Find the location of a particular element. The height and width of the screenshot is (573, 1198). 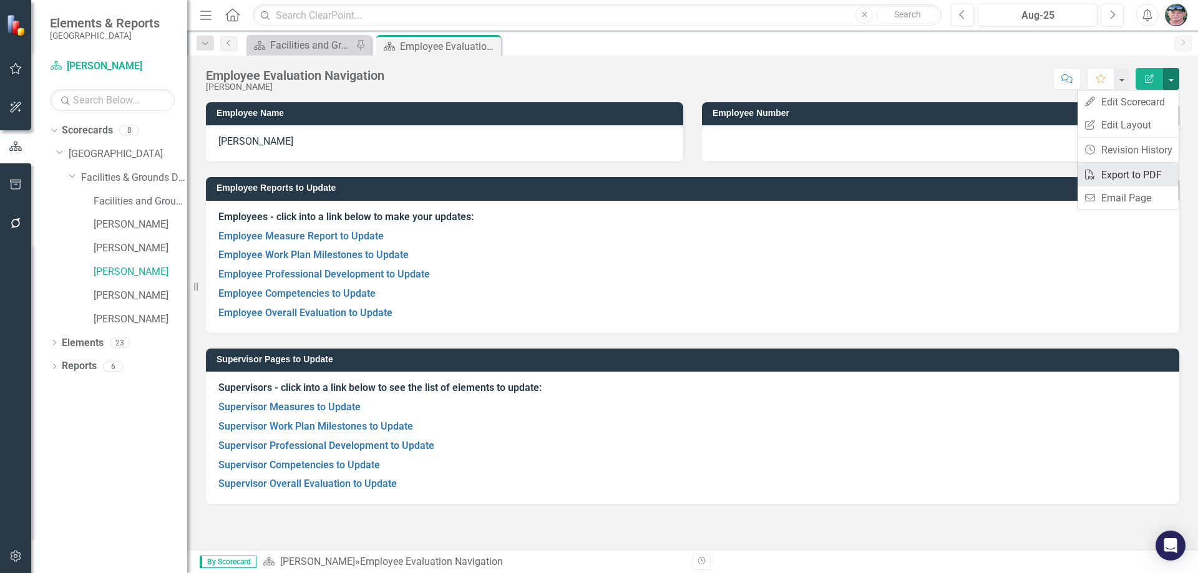

span: Elements & Reports is located at coordinates (105, 23).